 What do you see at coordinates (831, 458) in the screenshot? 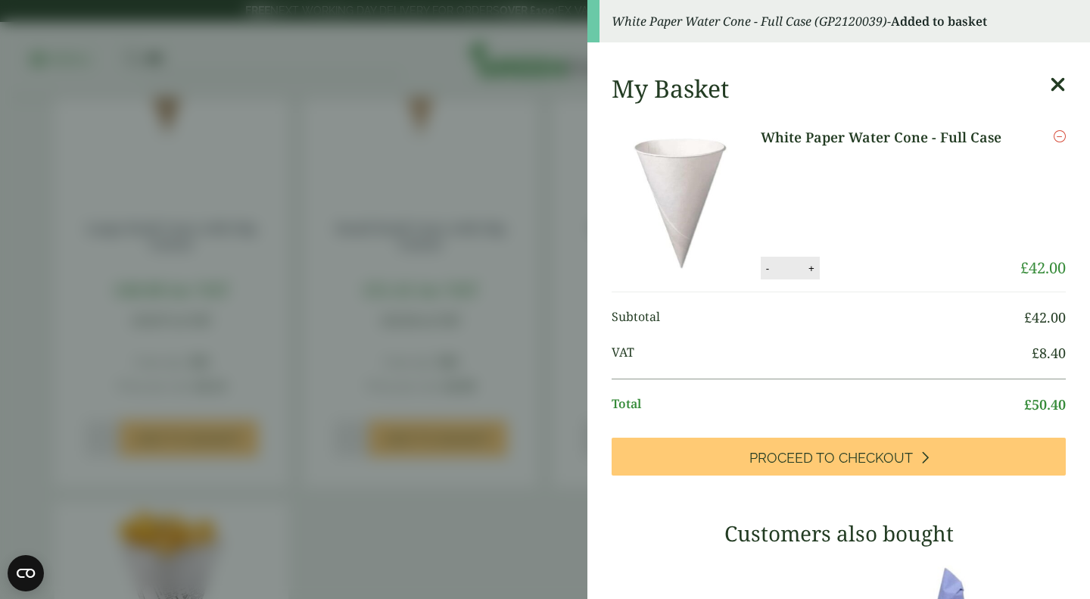
I see `span: Proceed to Checkout` at bounding box center [831, 458].